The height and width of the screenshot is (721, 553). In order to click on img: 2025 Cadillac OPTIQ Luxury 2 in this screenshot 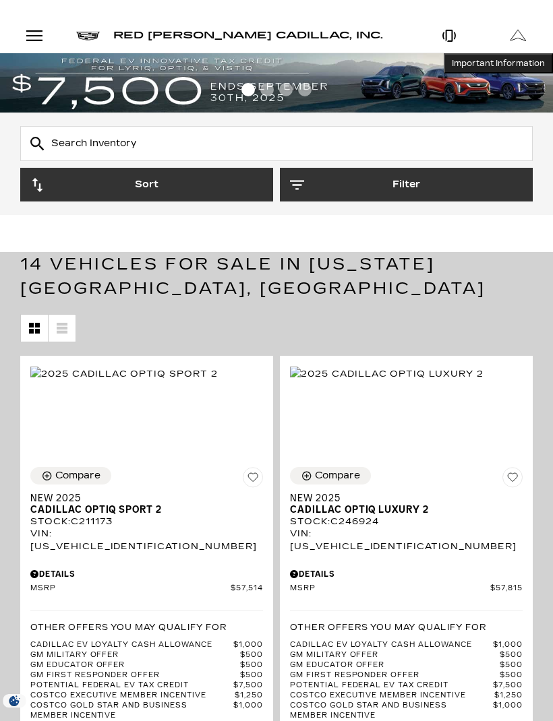, I will do `click(386, 374)`.